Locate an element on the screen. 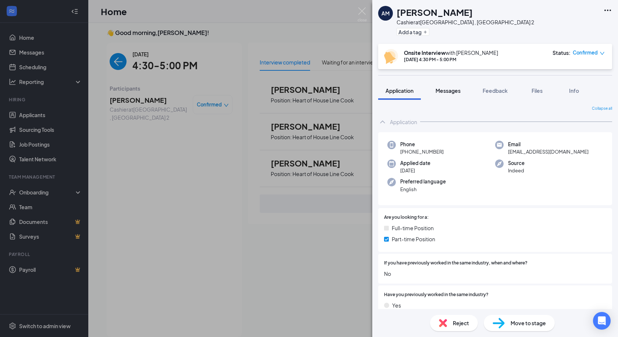 The width and height of the screenshot is (618, 337). button: PlusAdd a tag is located at coordinates (413, 32).